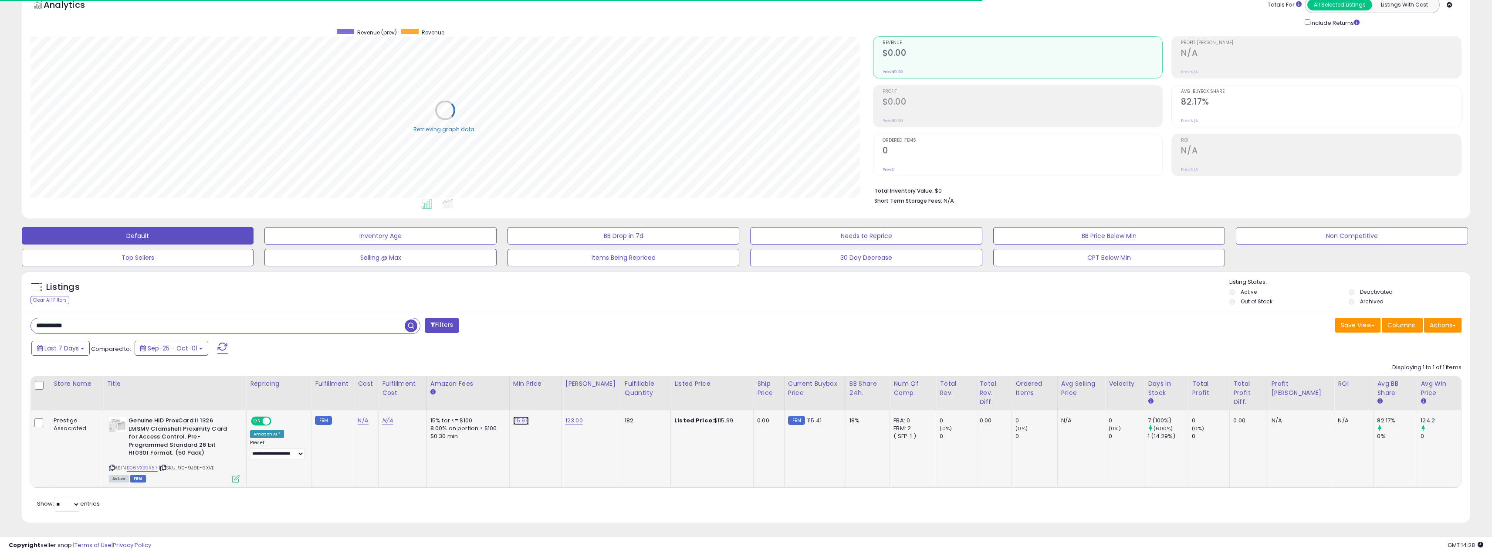  Describe the element at coordinates (181, 438) in the screenshot. I see `b: Genuine HID ProxCard II 1326 LMSMV Clamshell Proximity Card for Access Control. Pre-Programmed St...` at that location.